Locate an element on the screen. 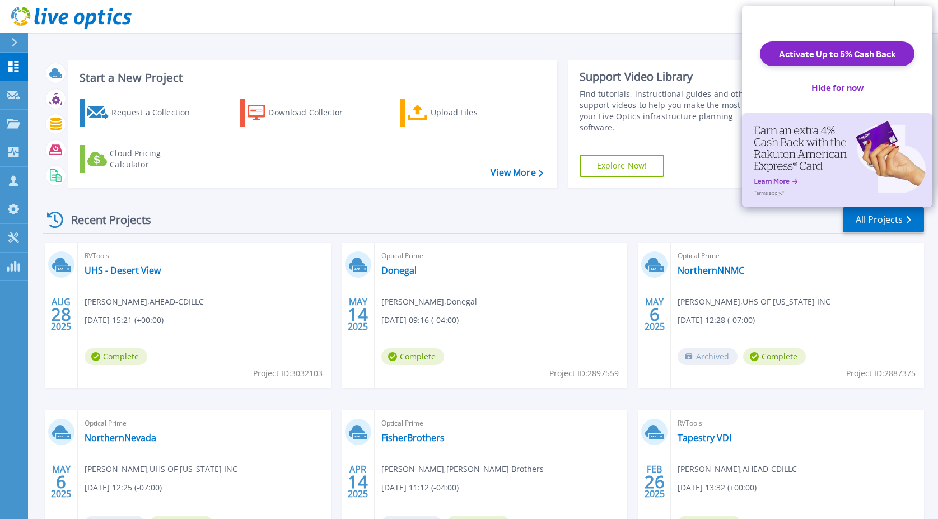 The height and width of the screenshot is (519, 938). a: NorthernNevada is located at coordinates (120, 438).